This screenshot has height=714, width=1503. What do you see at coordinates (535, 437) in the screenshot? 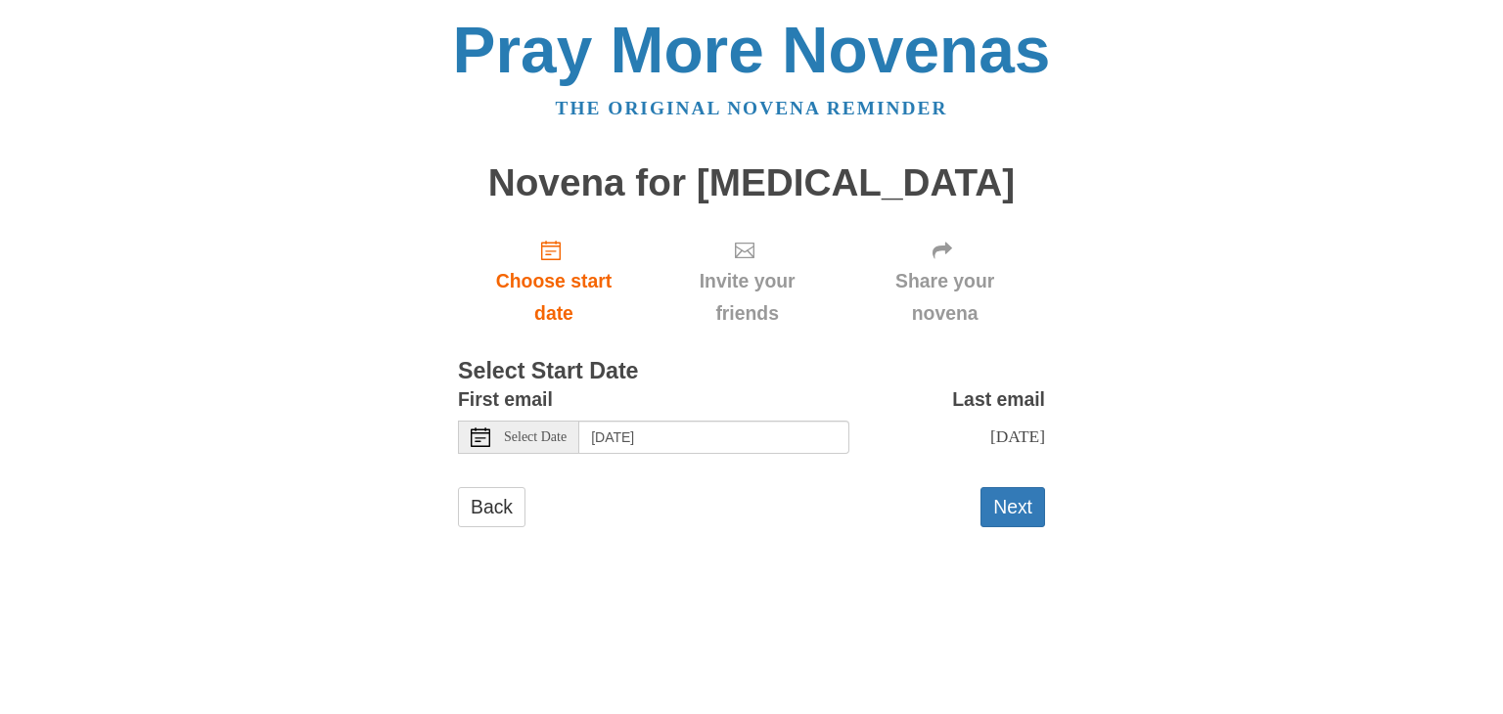
I see `span: Select Date` at bounding box center [535, 437].